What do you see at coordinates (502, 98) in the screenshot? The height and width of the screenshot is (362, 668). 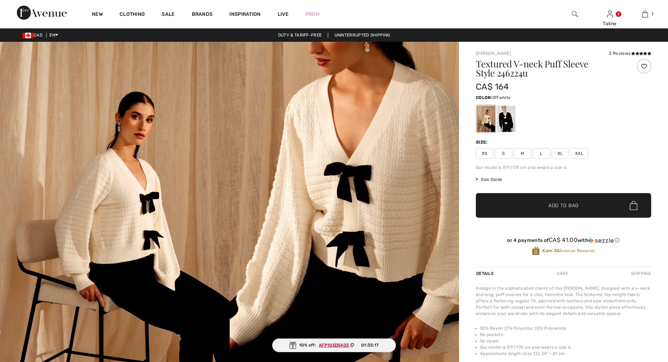 I see `span: Offwhite` at bounding box center [502, 98].